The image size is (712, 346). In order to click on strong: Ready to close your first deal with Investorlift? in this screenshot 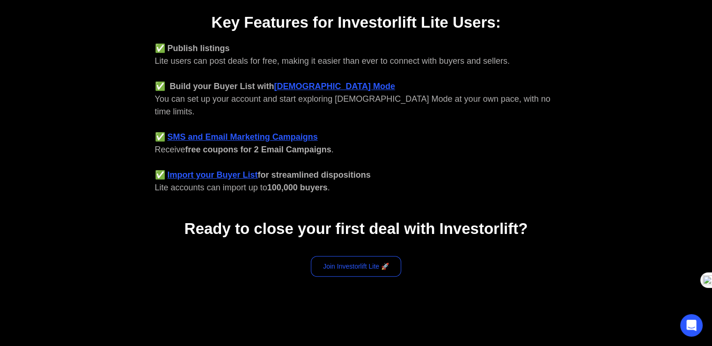, I will do `click(356, 228)`.